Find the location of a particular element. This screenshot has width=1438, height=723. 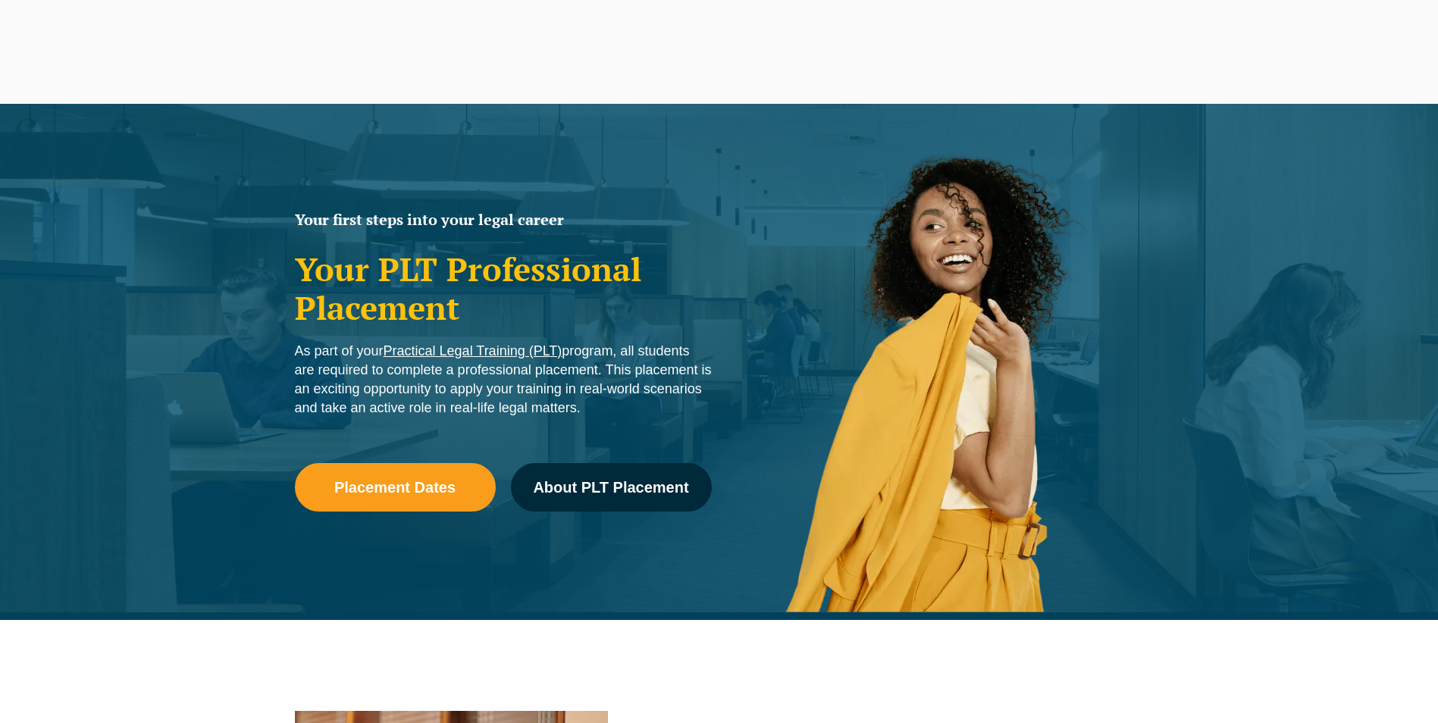

a: About PLT Placement is located at coordinates (611, 487).